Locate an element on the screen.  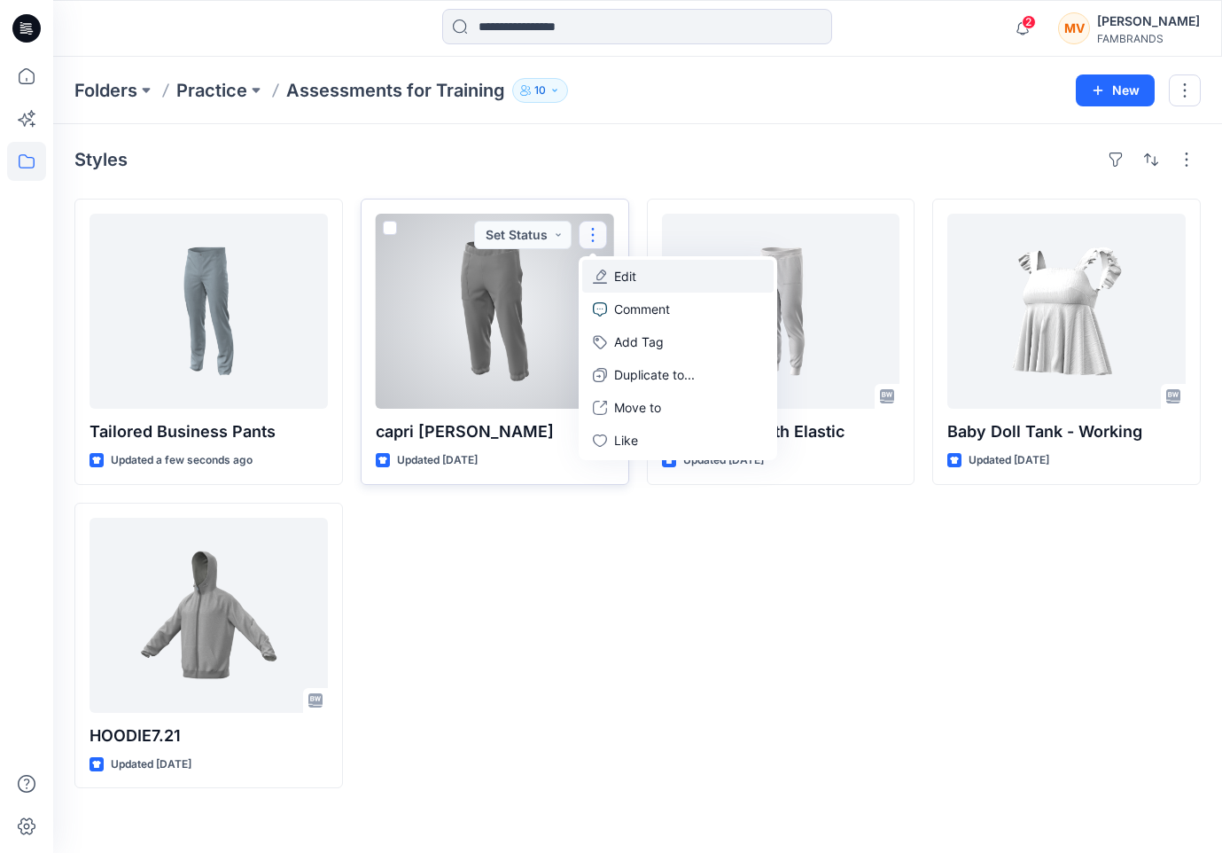
p: Assessments for Training is located at coordinates (395, 90).